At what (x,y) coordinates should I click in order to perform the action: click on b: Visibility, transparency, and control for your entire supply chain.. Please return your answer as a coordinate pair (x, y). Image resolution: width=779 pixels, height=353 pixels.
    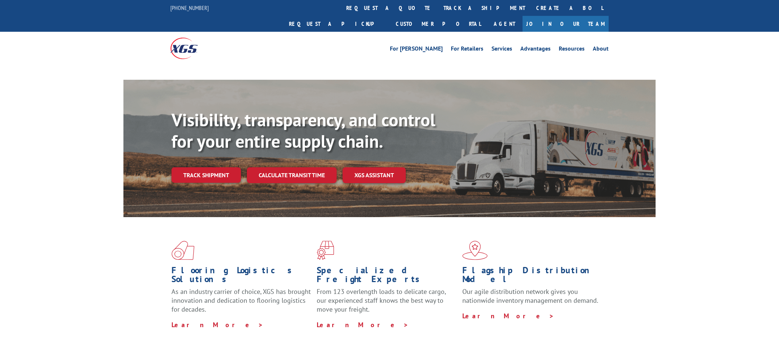
    Looking at the image, I should click on (303, 130).